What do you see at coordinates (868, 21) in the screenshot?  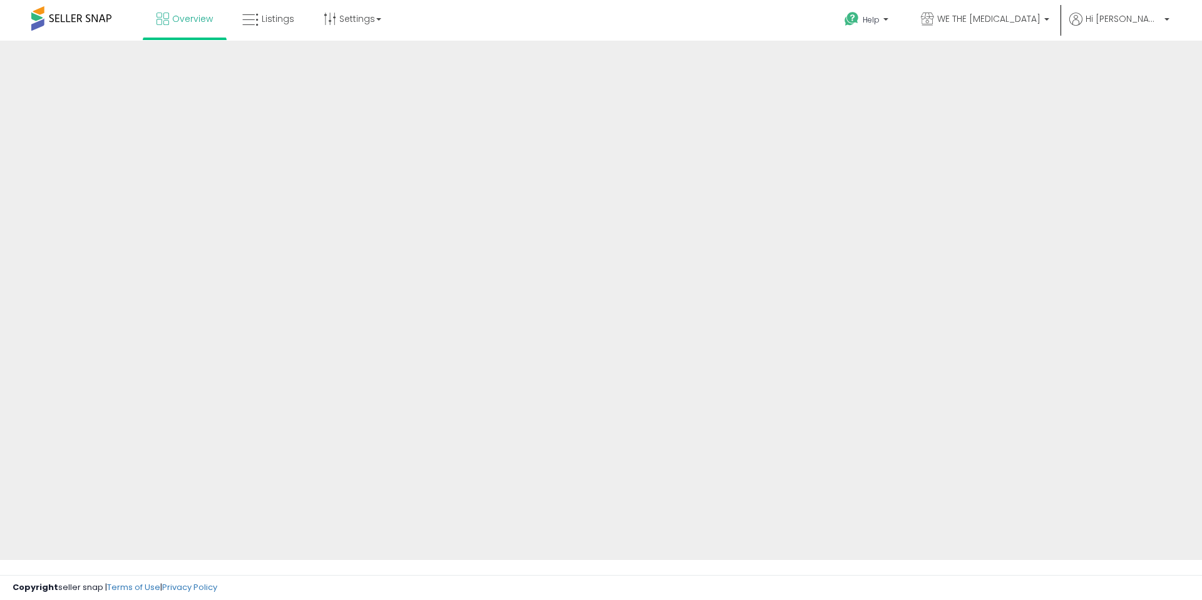 I see `a: Help` at bounding box center [868, 21].